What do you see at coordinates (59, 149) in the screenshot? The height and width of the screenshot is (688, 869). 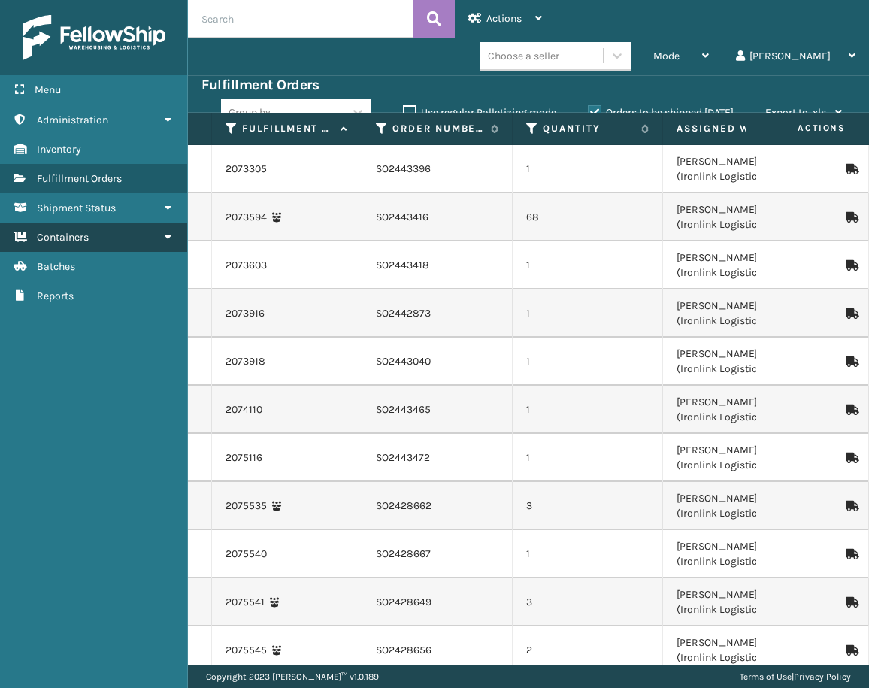 I see `span: Inventory` at bounding box center [59, 149].